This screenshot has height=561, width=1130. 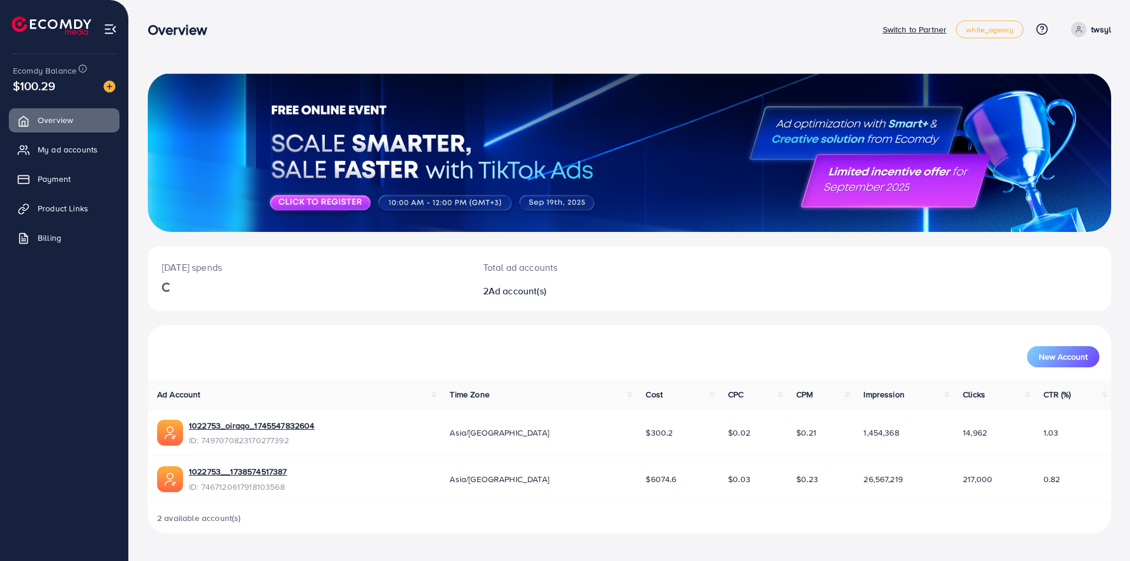 I want to click on img: image, so click(x=109, y=87).